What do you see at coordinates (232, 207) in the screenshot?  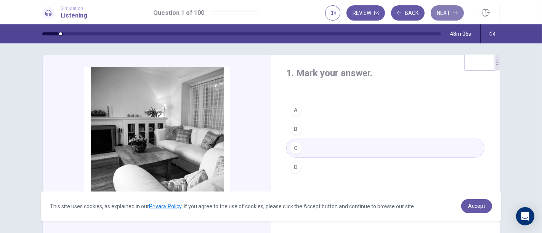 I see `span: This site uses cookies, as explained in our . If you agree to the use of cookies, please click th...` at bounding box center [232, 207].